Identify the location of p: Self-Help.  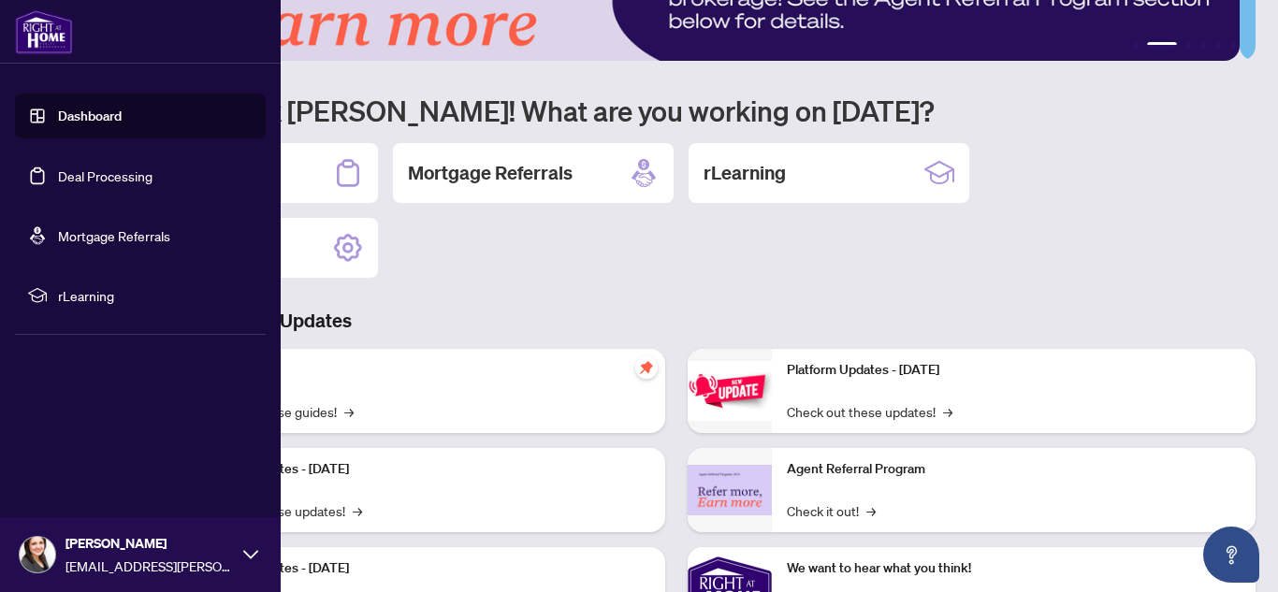
(423, 371).